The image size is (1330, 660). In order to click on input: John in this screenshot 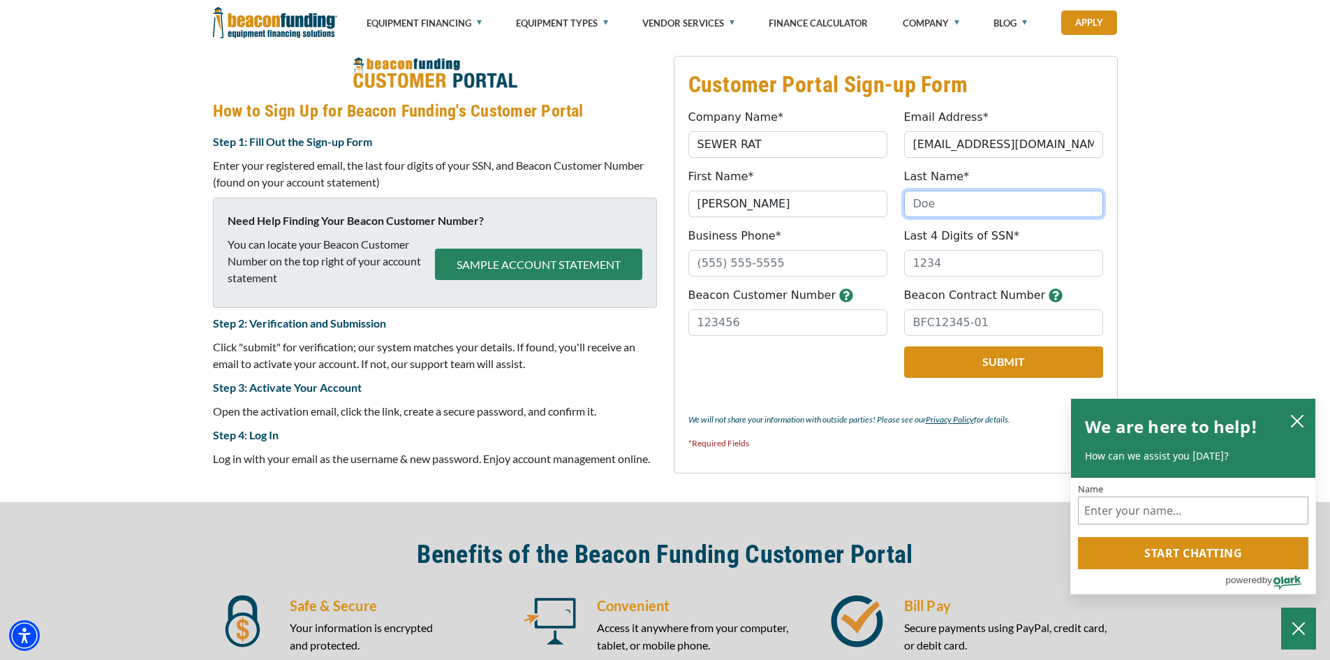, I will do `click(788, 204)`.